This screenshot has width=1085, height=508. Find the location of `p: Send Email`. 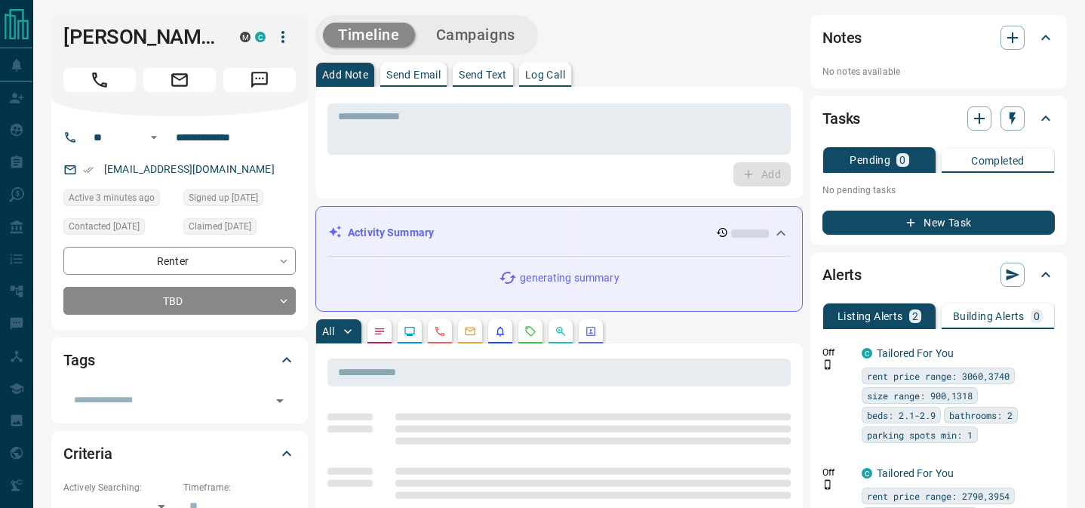

p: Send Email is located at coordinates (413, 75).